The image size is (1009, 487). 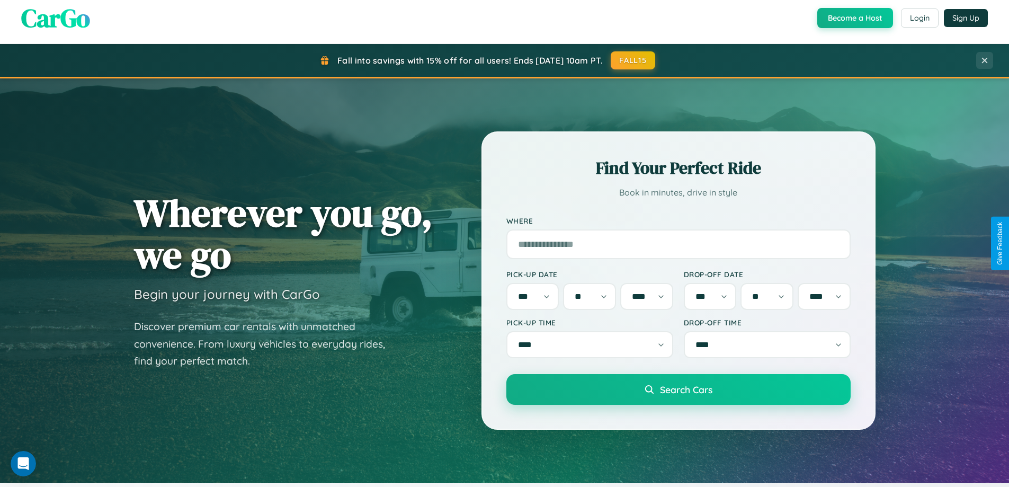 What do you see at coordinates (965, 18) in the screenshot?
I see `button: Sign Up` at bounding box center [965, 18].